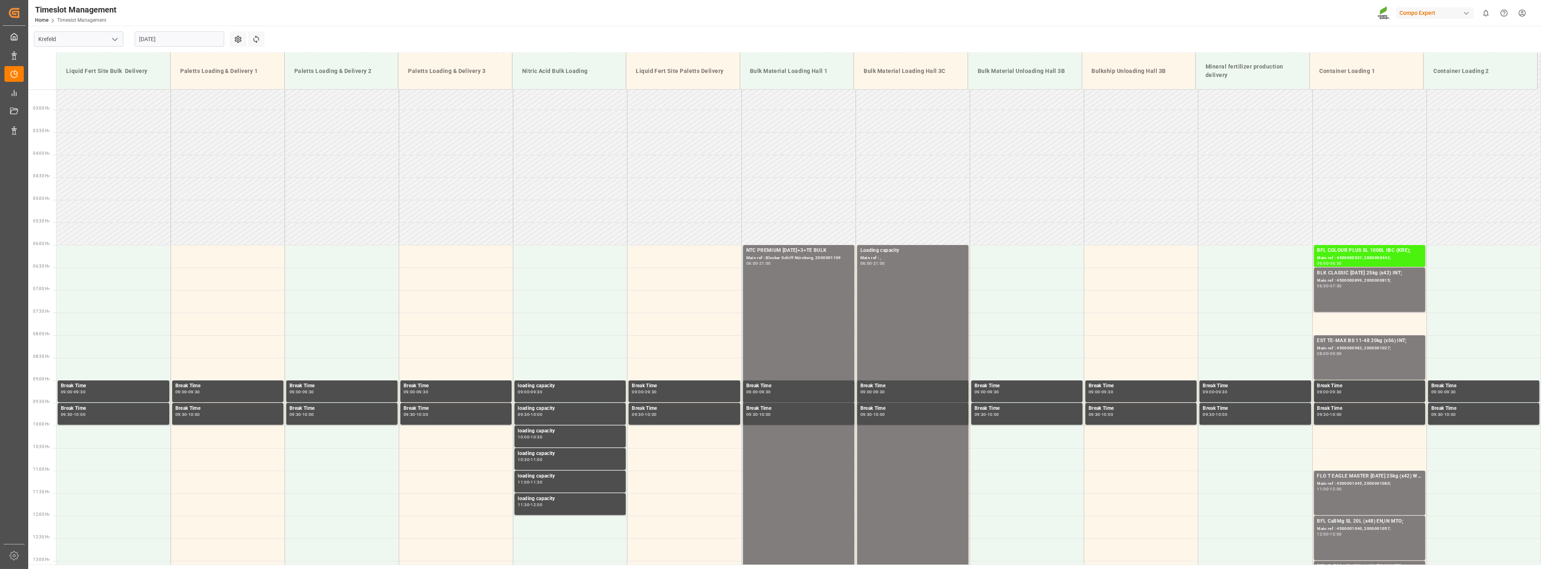  What do you see at coordinates (1370, 341) in the screenshot?
I see `div: EST TE-MAX BS 11-48 20kg (x56) INT;` at bounding box center [1370, 341].